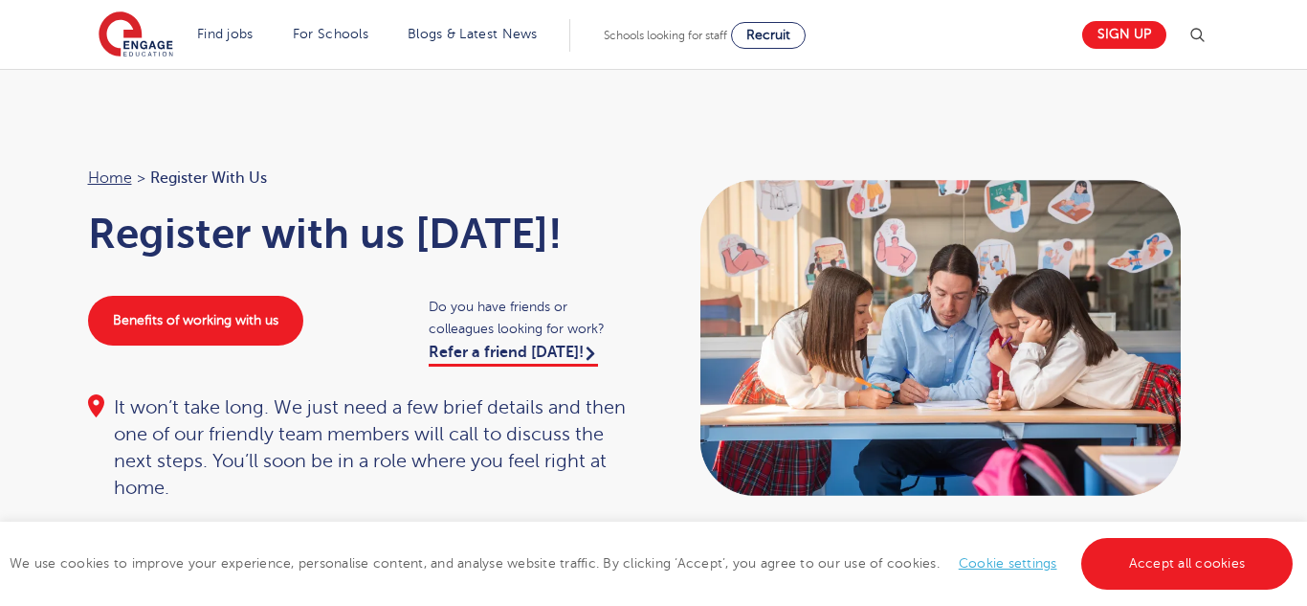  Describe the element at coordinates (209, 178) in the screenshot. I see `span: Register with us` at that location.